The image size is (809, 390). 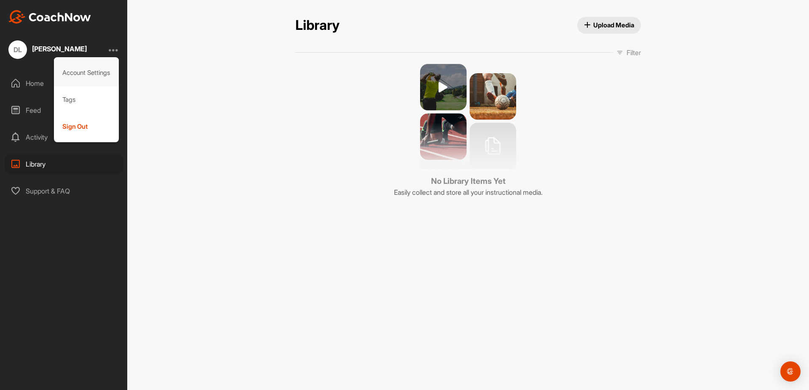 What do you see at coordinates (64, 137) in the screenshot?
I see `div: Activity` at bounding box center [64, 137].